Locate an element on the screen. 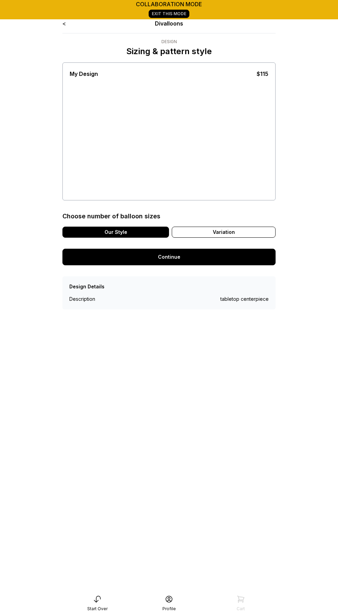 This screenshot has width=338, height=614. div: My Design is located at coordinates (84, 74).